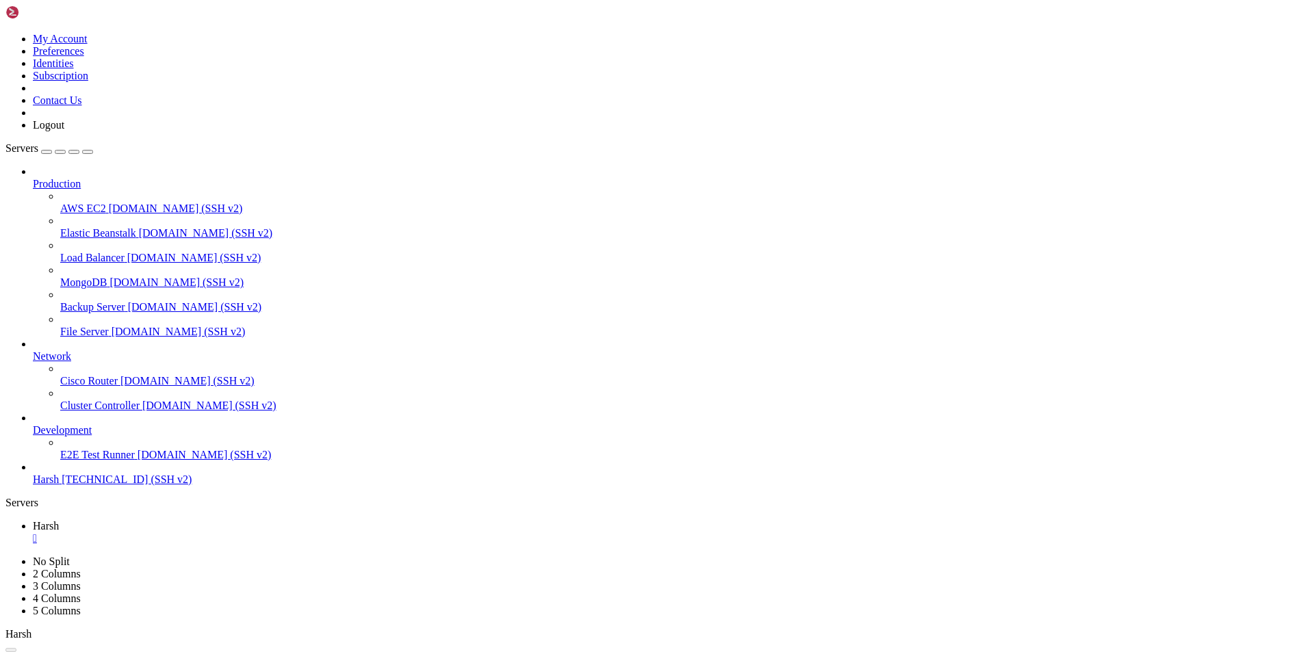 The width and height of the screenshot is (1314, 652). I want to click on span: Production, so click(57, 183).